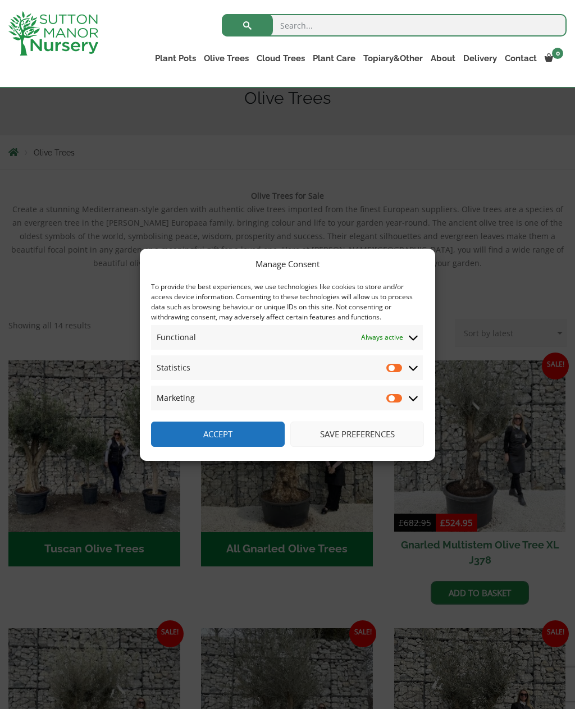 Image resolution: width=575 pixels, height=709 pixels. What do you see at coordinates (175, 58) in the screenshot?
I see `a: Plant Pots` at bounding box center [175, 58].